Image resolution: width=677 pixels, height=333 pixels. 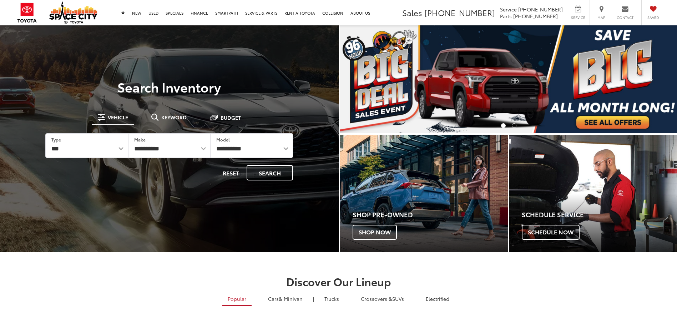 What do you see at coordinates (602, 17) in the screenshot?
I see `span: Map` at bounding box center [602, 17].